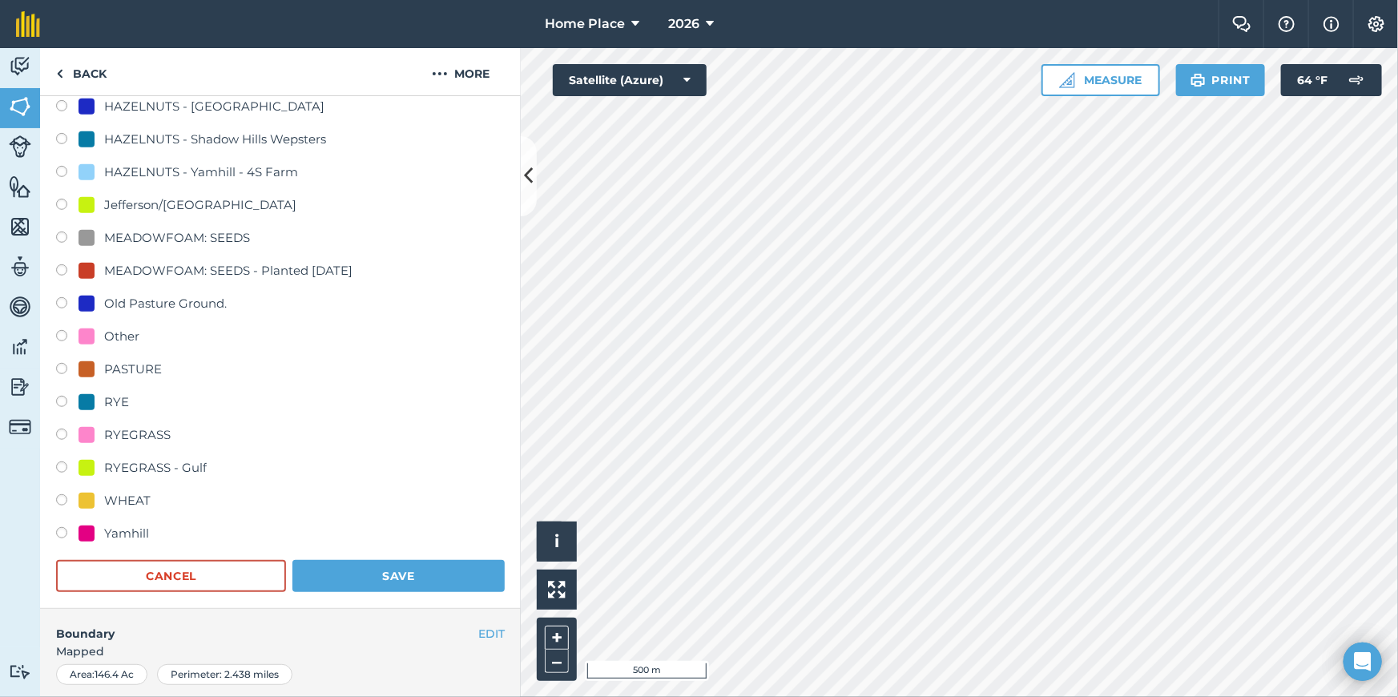  I want to click on img: A question mark icon, so click(1287, 24).